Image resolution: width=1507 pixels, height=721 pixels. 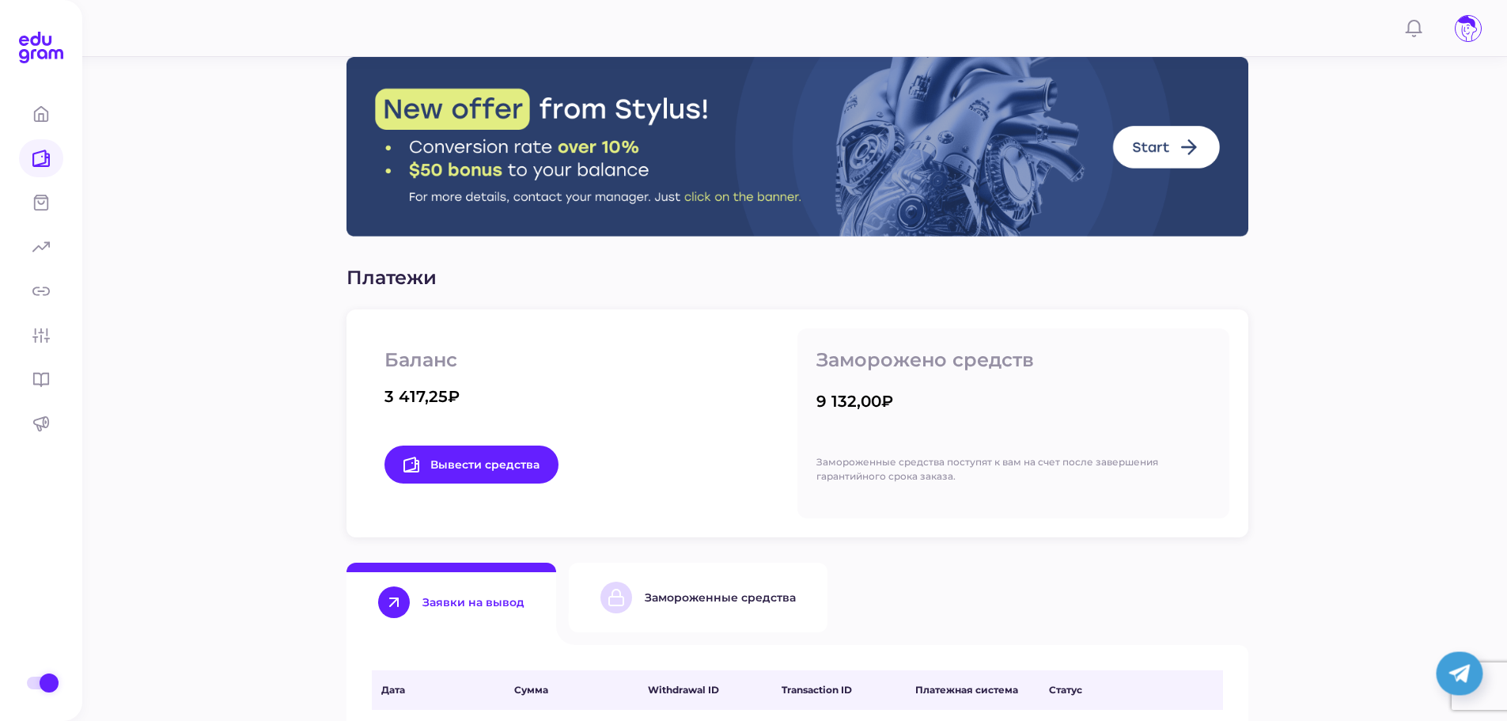 What do you see at coordinates (576, 690) in the screenshot?
I see `span: Сумма` at bounding box center [576, 690].